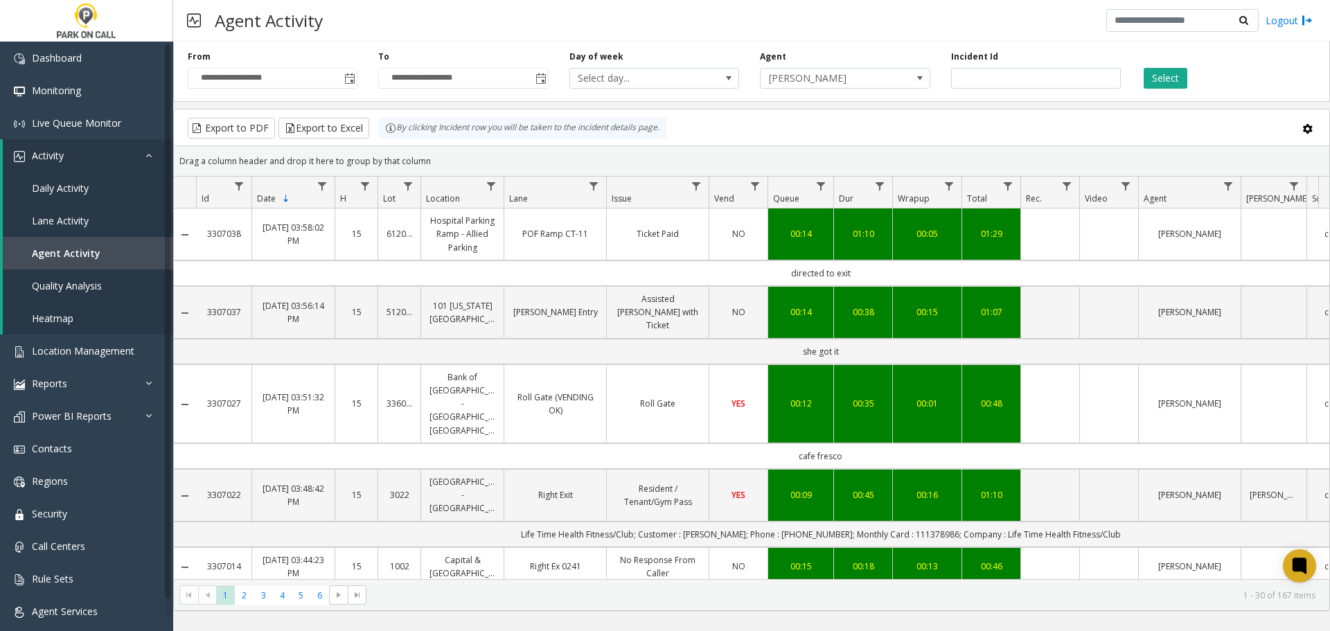  I want to click on a: Agent Filter Menu, so click(1228, 186).